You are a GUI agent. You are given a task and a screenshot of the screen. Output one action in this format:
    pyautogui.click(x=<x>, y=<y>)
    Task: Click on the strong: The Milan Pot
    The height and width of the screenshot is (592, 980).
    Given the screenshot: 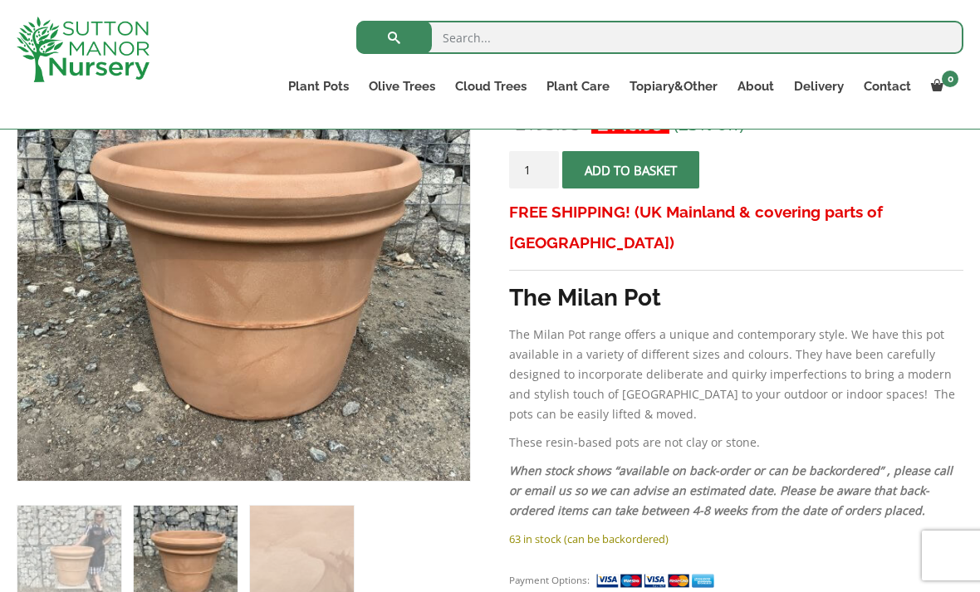 What is the action you would take?
    pyautogui.click(x=585, y=297)
    